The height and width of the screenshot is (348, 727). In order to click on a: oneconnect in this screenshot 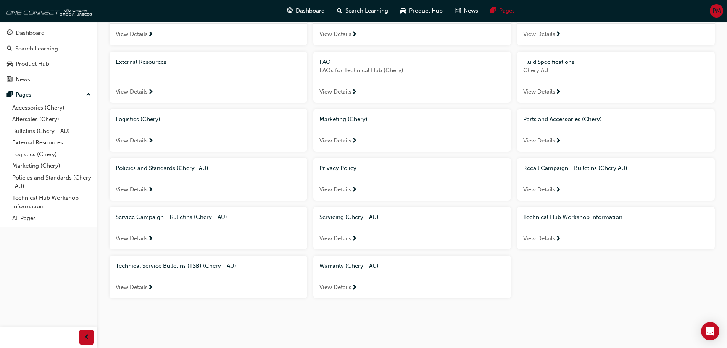, I will do `click(48, 11)`.